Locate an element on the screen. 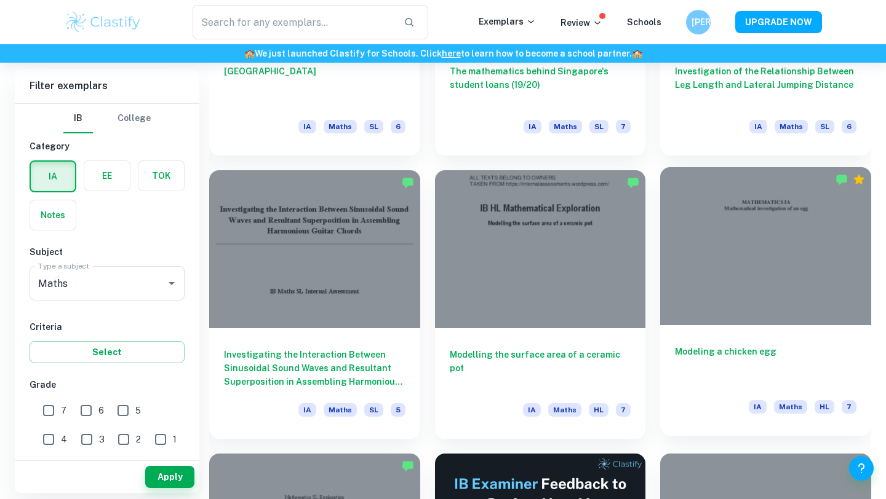 The image size is (886, 499). button: Open is located at coordinates (172, 284).